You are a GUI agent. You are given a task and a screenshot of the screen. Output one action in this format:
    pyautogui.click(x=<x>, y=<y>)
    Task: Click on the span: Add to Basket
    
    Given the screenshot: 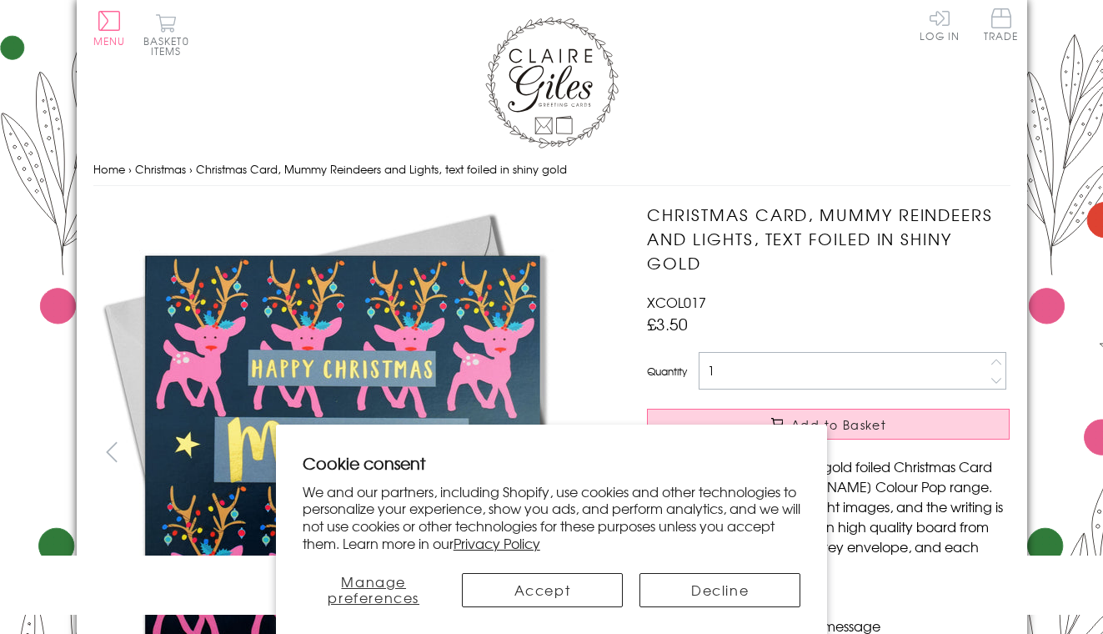 What is the action you would take?
    pyautogui.click(x=839, y=424)
    